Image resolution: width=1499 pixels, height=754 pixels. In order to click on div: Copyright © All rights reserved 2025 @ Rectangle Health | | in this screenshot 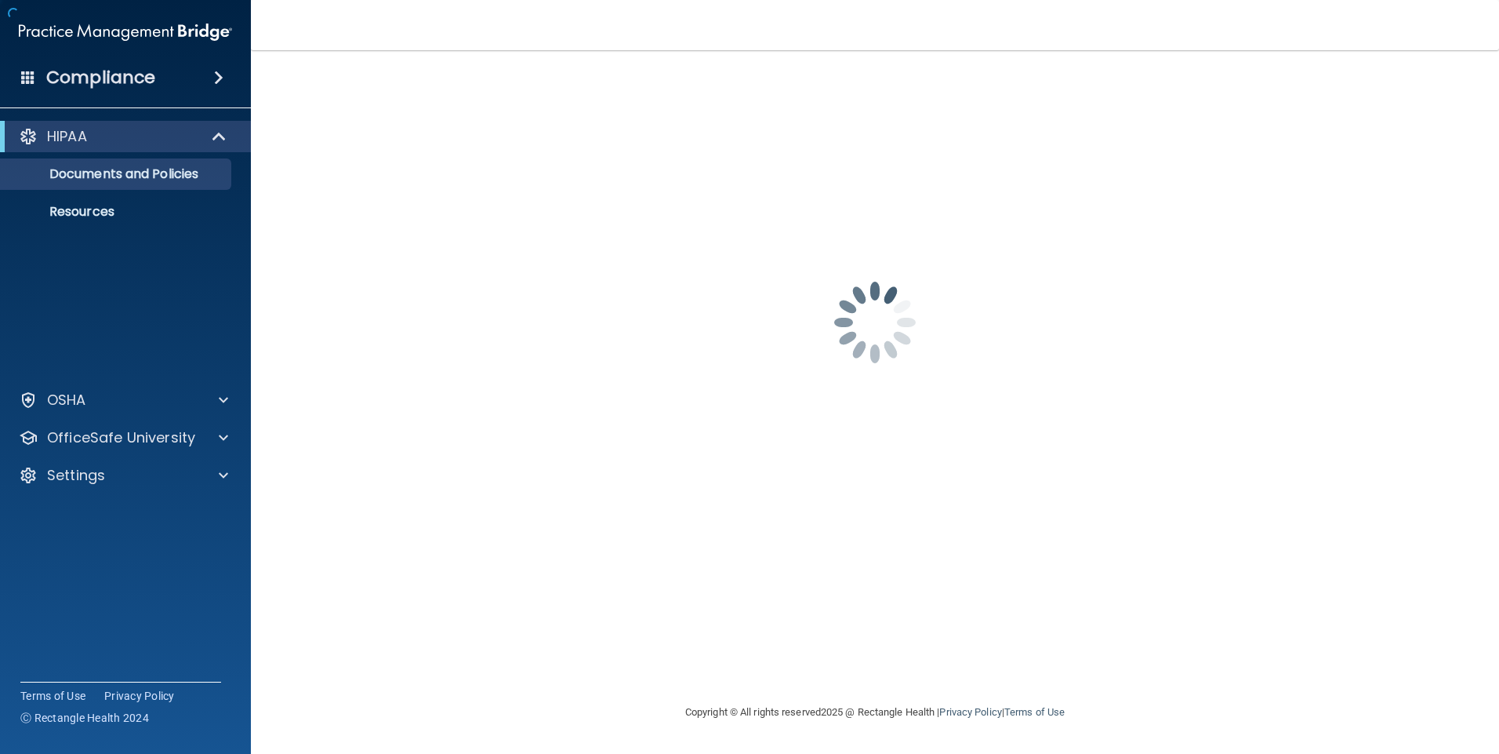, I will do `click(875, 712)`.